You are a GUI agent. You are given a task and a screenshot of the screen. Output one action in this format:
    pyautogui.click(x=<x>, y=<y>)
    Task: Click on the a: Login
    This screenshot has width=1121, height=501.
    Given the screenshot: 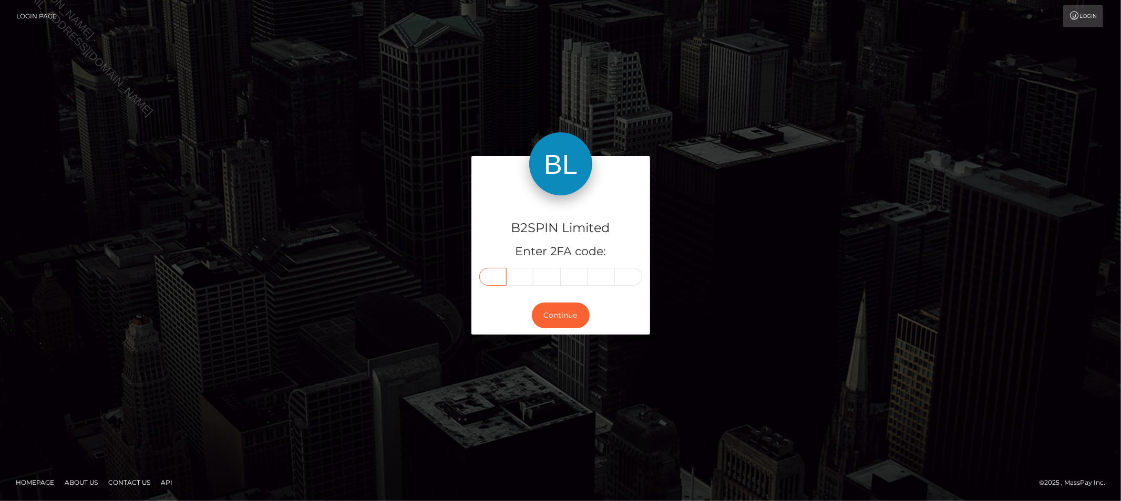 What is the action you would take?
    pyautogui.click(x=1083, y=16)
    